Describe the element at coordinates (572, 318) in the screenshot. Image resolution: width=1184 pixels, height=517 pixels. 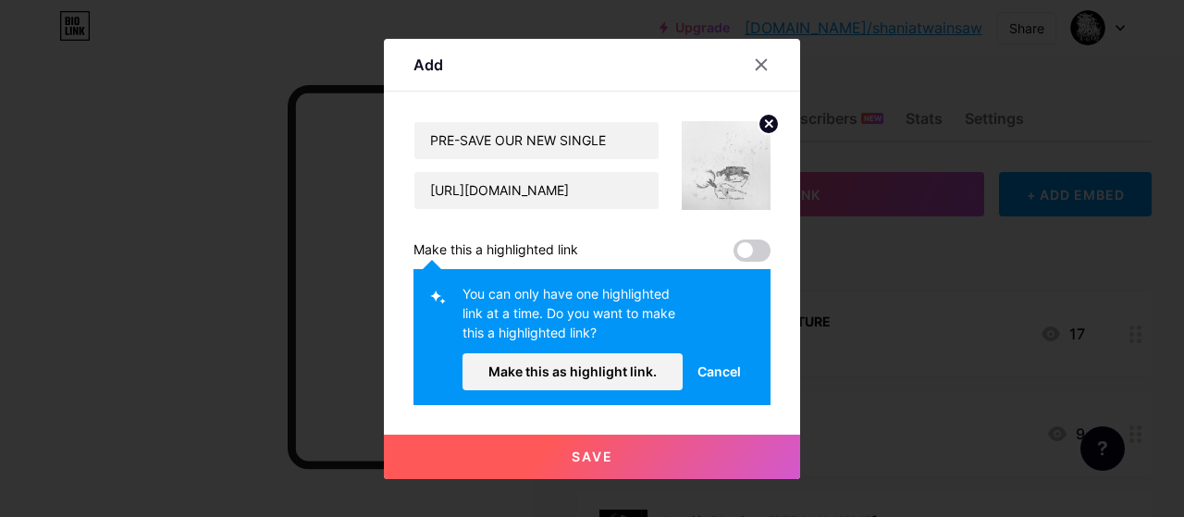
I see `div: You can only have one highlighted link at a time. Do you want to make this a highlighted link?` at that location.